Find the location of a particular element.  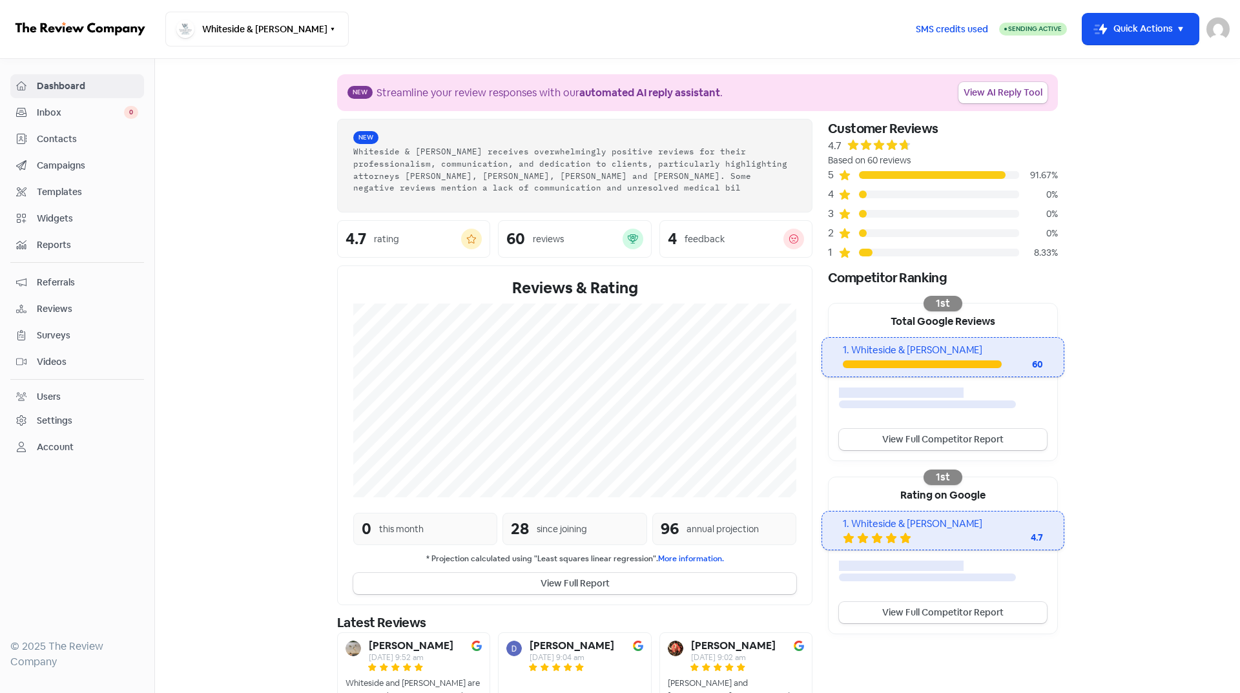

div: reviews is located at coordinates (548, 239).